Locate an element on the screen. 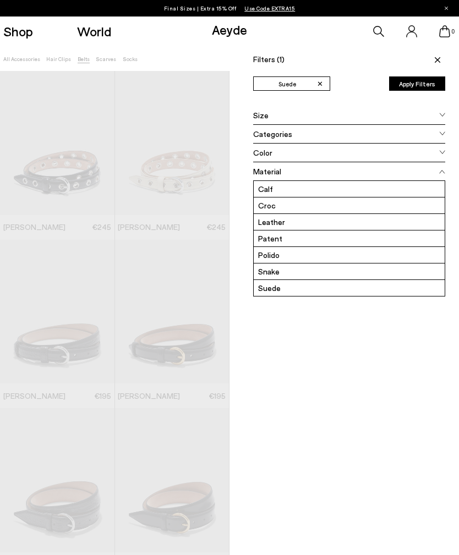  label: Calf is located at coordinates (349, 189).